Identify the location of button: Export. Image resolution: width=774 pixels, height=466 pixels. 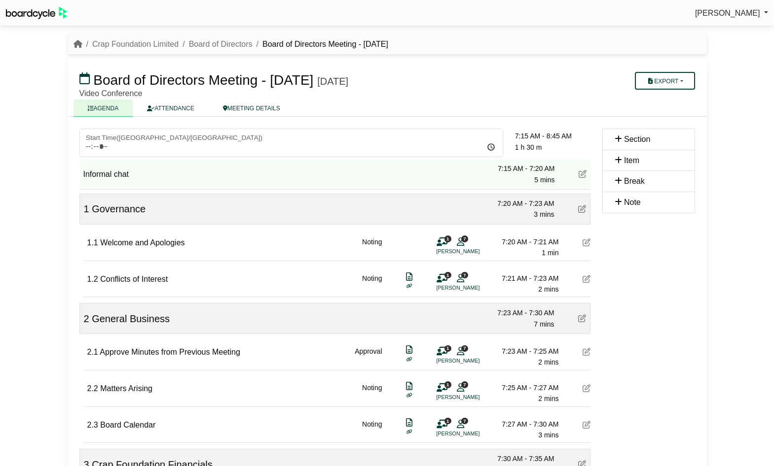
(664, 81).